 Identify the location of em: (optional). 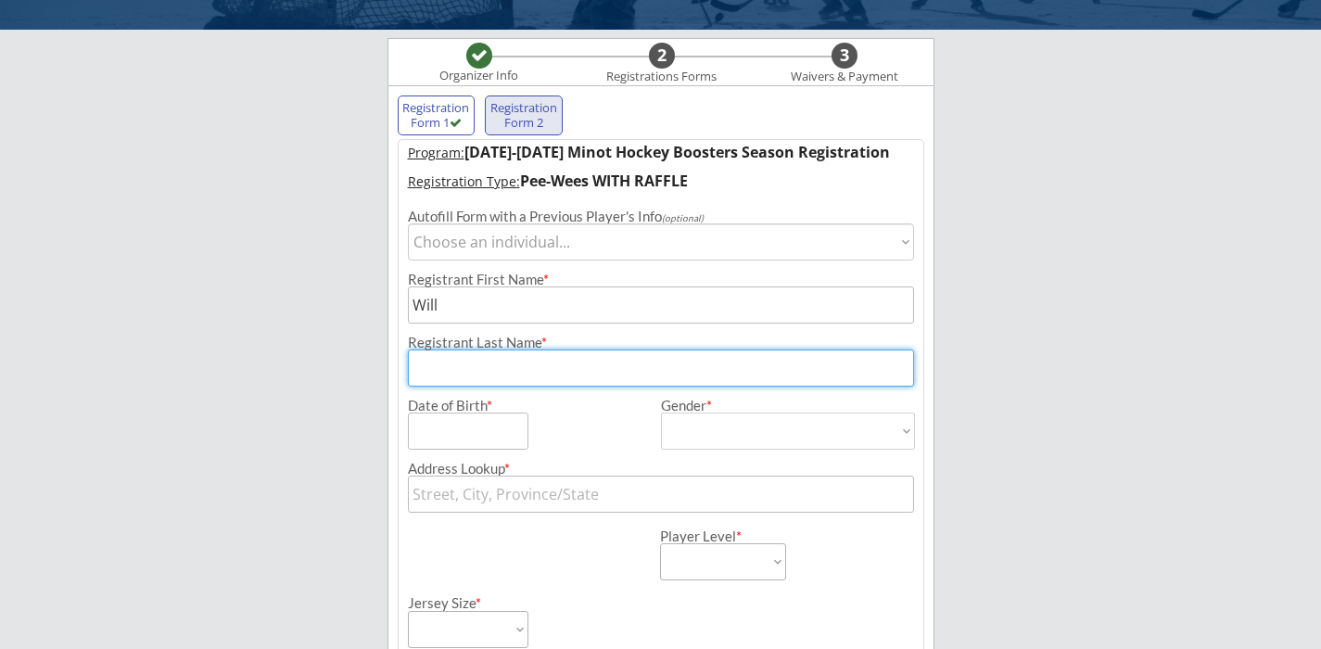
(682, 218).